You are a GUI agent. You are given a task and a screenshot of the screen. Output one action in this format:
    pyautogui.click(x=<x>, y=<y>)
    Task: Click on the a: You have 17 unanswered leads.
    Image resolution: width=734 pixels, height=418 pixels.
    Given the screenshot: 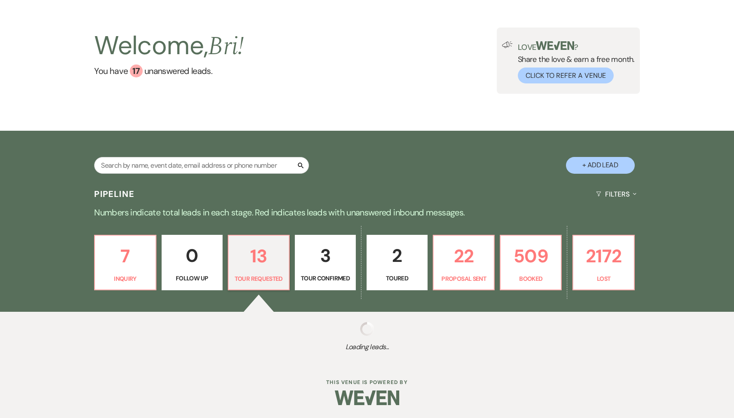 What is the action you would take?
    pyautogui.click(x=169, y=71)
    